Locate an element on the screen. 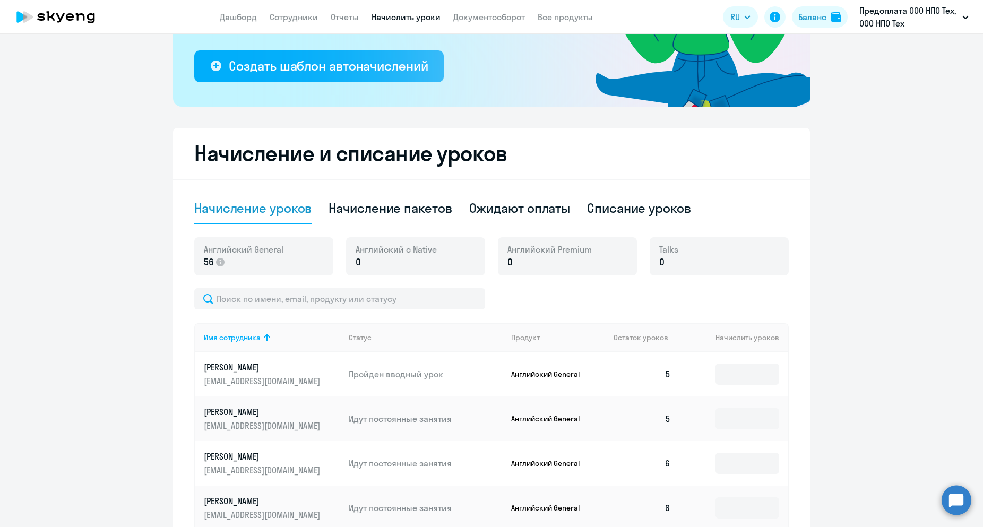  p: Предоплата ООО НПО Тех, ООО НПО Тех is located at coordinates (908, 17).